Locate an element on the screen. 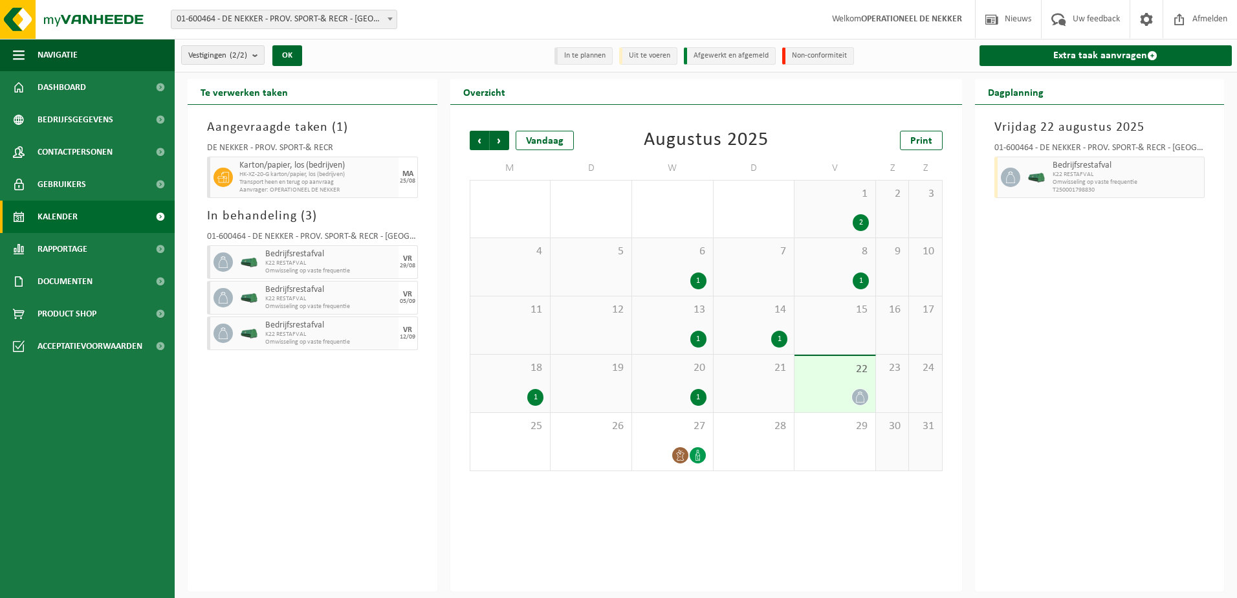 The height and width of the screenshot is (598, 1237). div: 25/08 is located at coordinates (407, 181).